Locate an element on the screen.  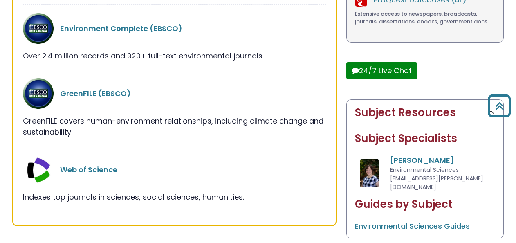
div: Extensive access to newspapers, broadcasts, journals, dissertations, ebooks, government docs. is located at coordinates (425, 18).